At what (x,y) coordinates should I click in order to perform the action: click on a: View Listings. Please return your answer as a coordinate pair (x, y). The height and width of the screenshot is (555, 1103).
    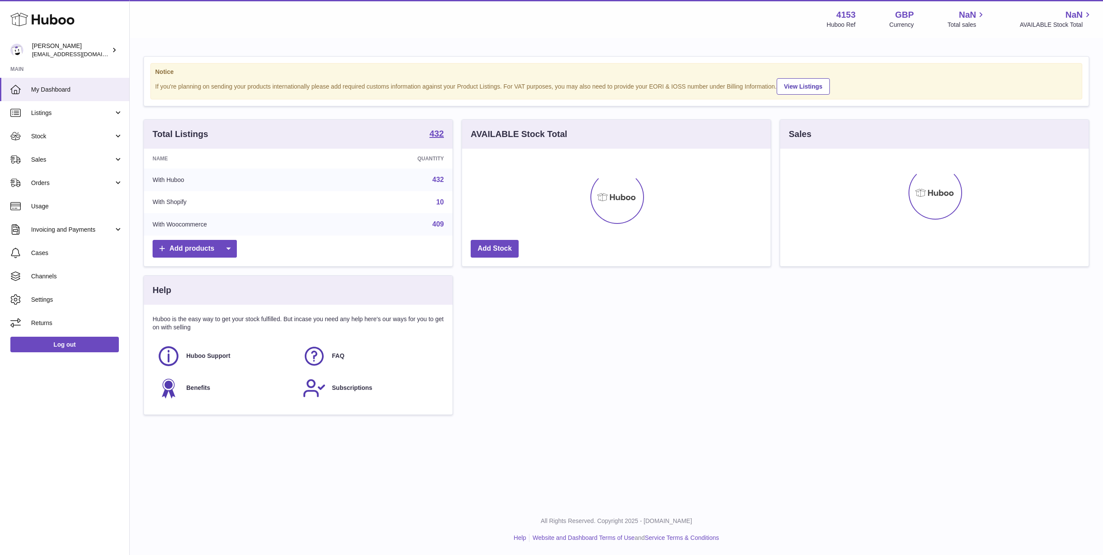
    Looking at the image, I should click on (803, 86).